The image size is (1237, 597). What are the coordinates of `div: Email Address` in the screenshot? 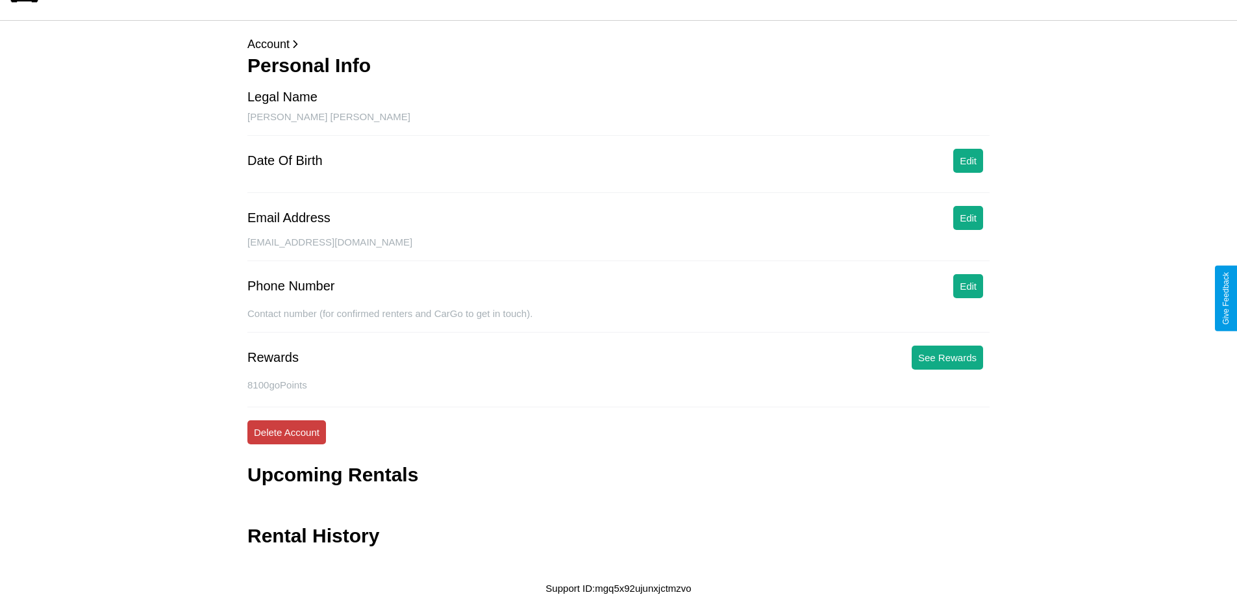 It's located at (289, 218).